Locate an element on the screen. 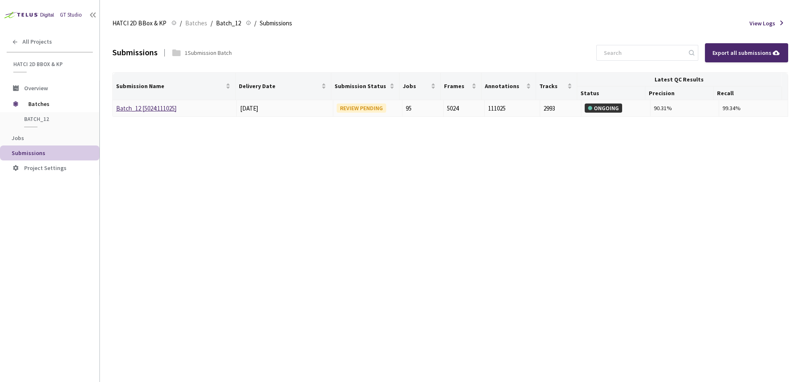  div: 99.34% is located at coordinates (753, 108).